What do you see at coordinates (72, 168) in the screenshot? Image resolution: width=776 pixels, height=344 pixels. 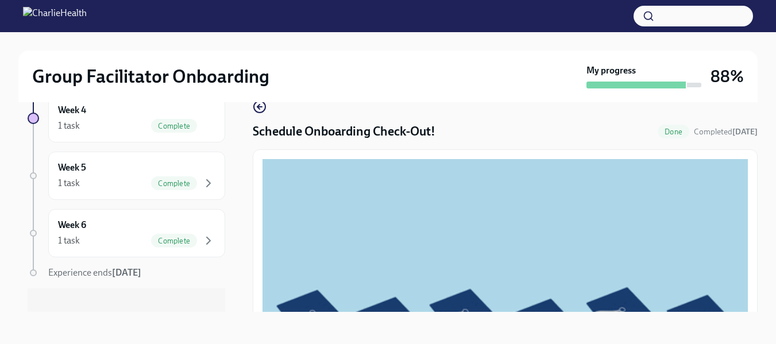 I see `h6: Week 5` at bounding box center [72, 168].